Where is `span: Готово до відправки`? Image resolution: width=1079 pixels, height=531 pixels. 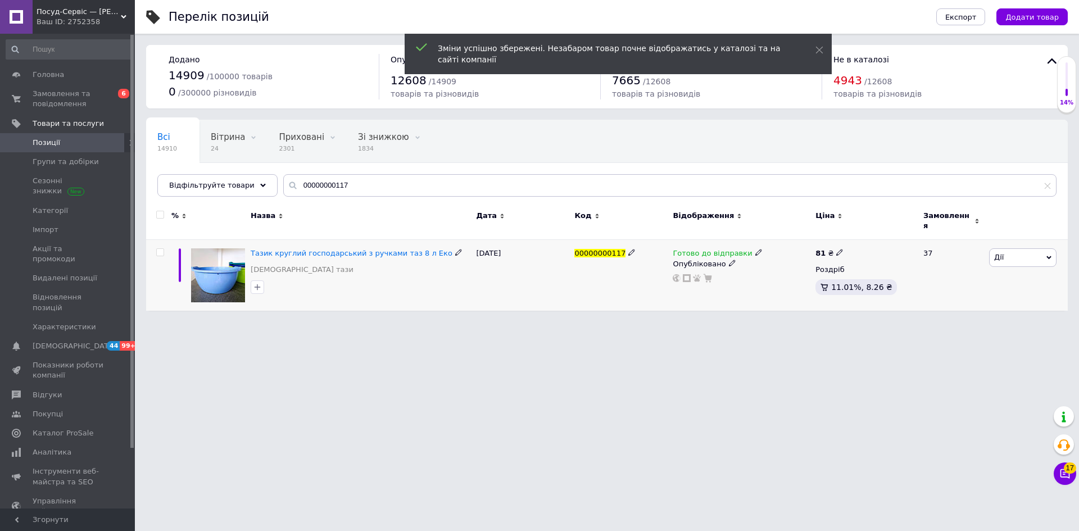
span: Готово до відправки is located at coordinates (712, 255).